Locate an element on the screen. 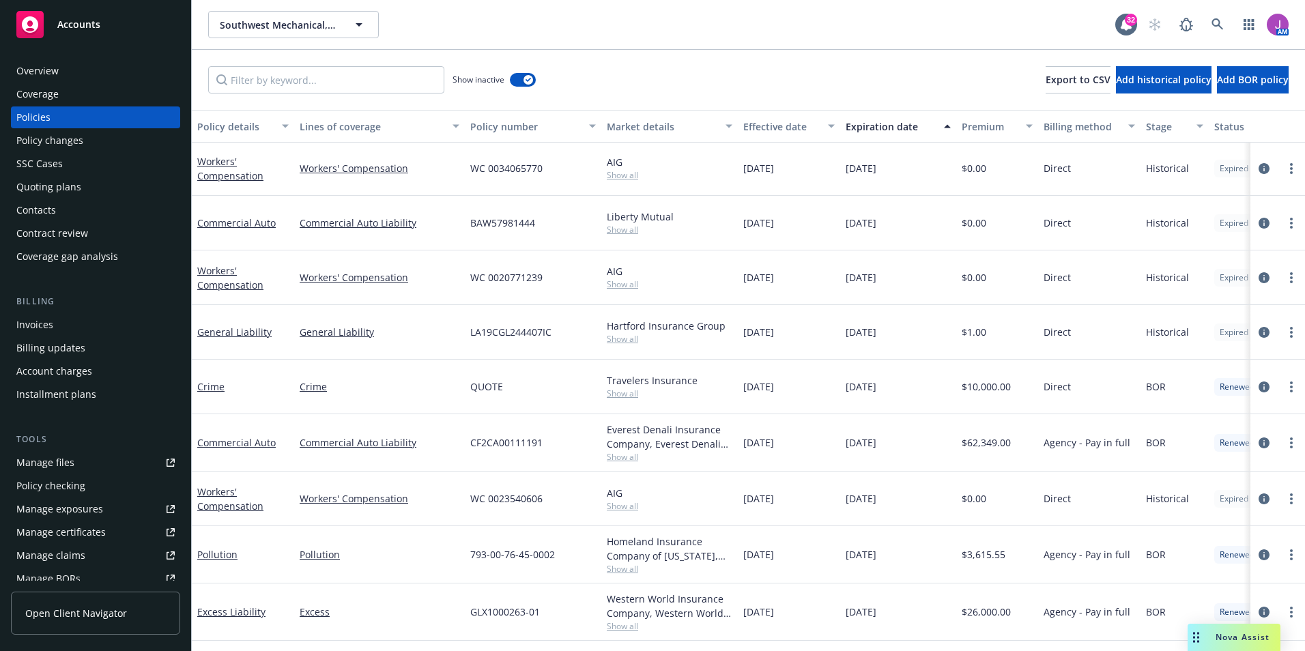  button: Market details is located at coordinates (670, 126).